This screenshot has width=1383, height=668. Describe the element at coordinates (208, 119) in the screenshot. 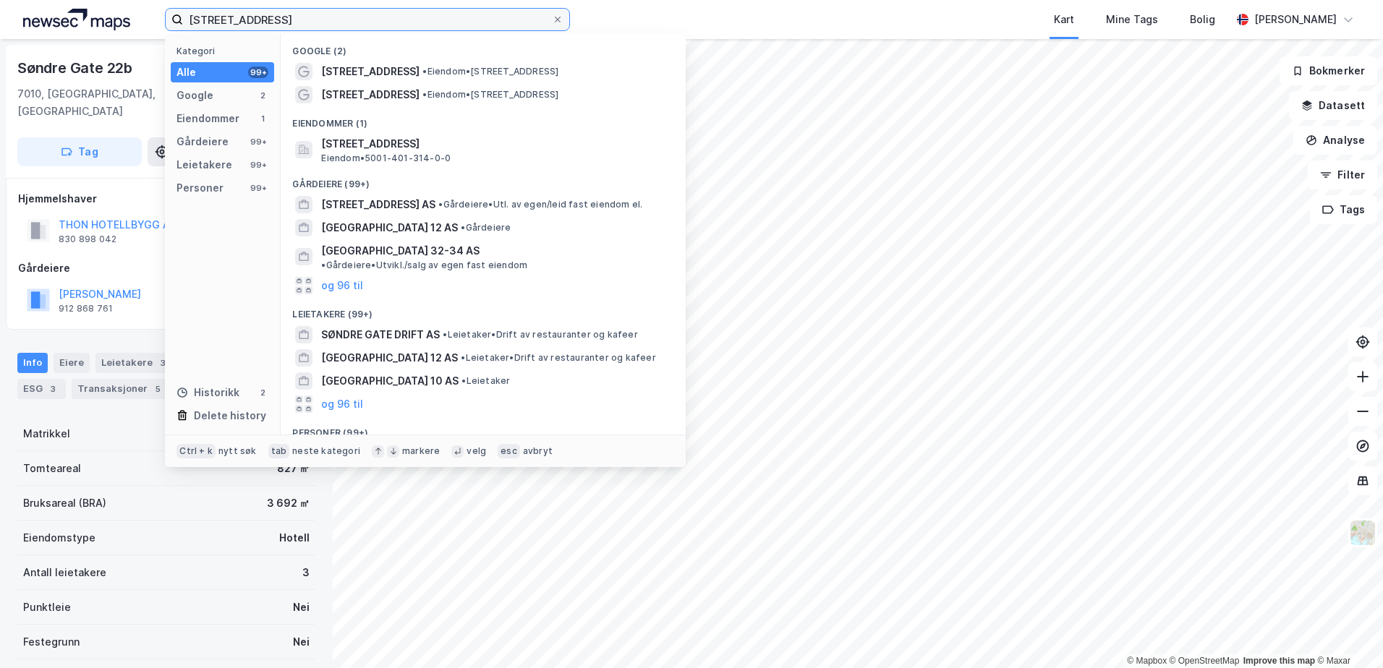

I see `div: Eiendommer` at that location.